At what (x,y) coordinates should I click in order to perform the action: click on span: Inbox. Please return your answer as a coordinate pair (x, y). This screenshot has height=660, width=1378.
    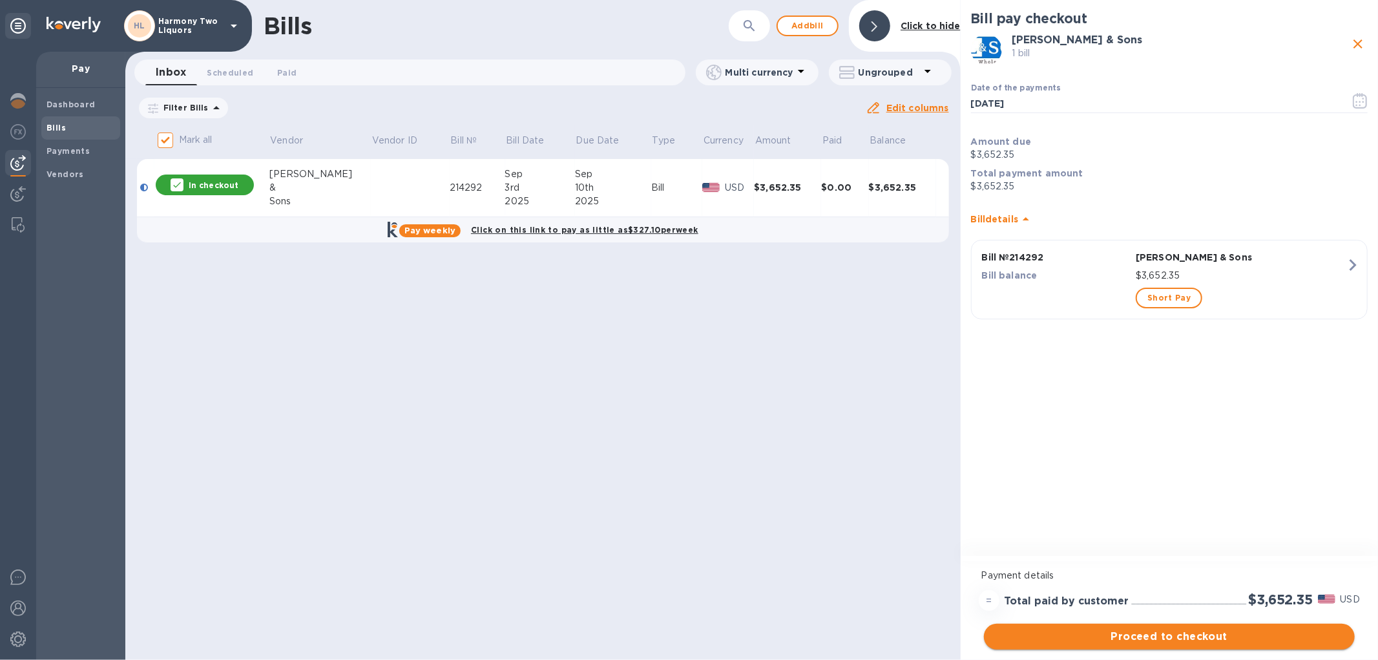
    Looking at the image, I should click on (171, 72).